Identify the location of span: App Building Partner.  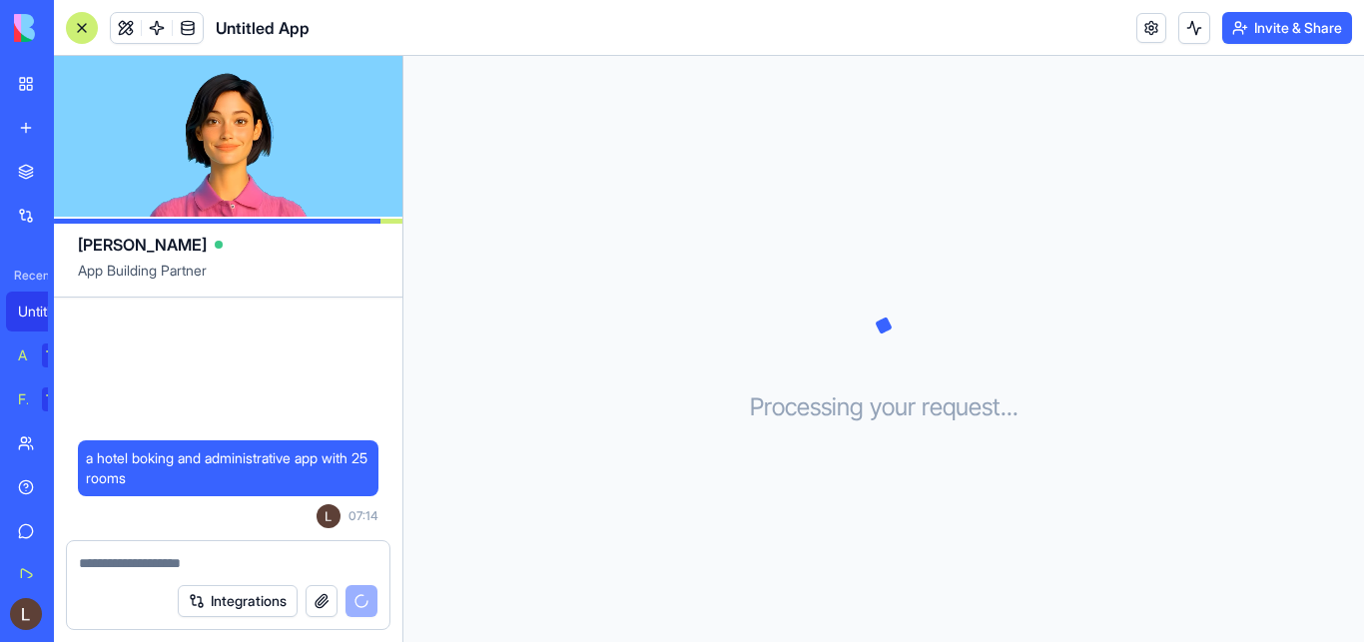
(228, 279).